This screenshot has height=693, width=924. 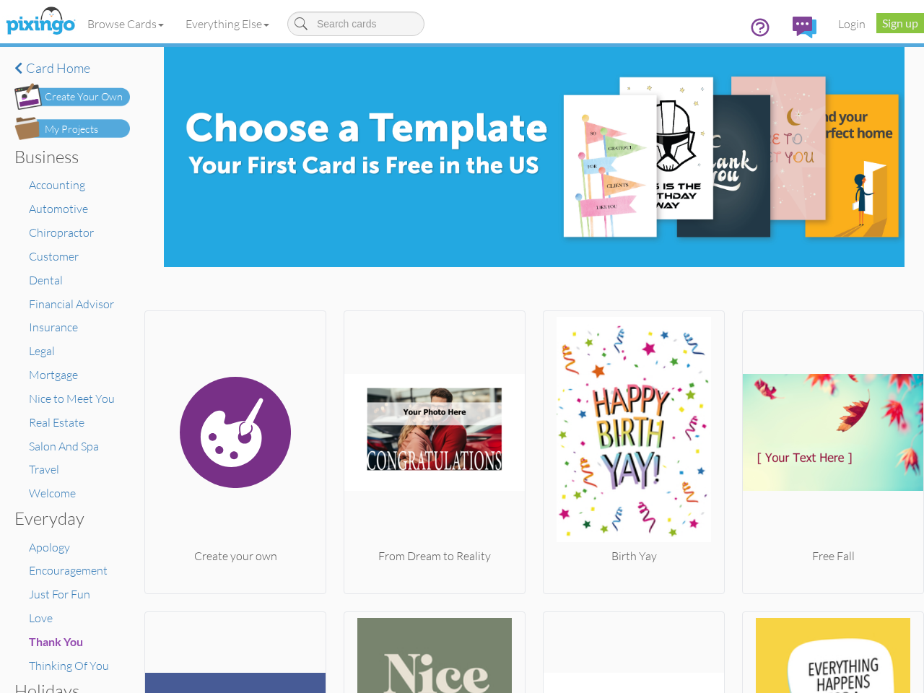 What do you see at coordinates (126, 24) in the screenshot?
I see `a: Browse Cards` at bounding box center [126, 24].